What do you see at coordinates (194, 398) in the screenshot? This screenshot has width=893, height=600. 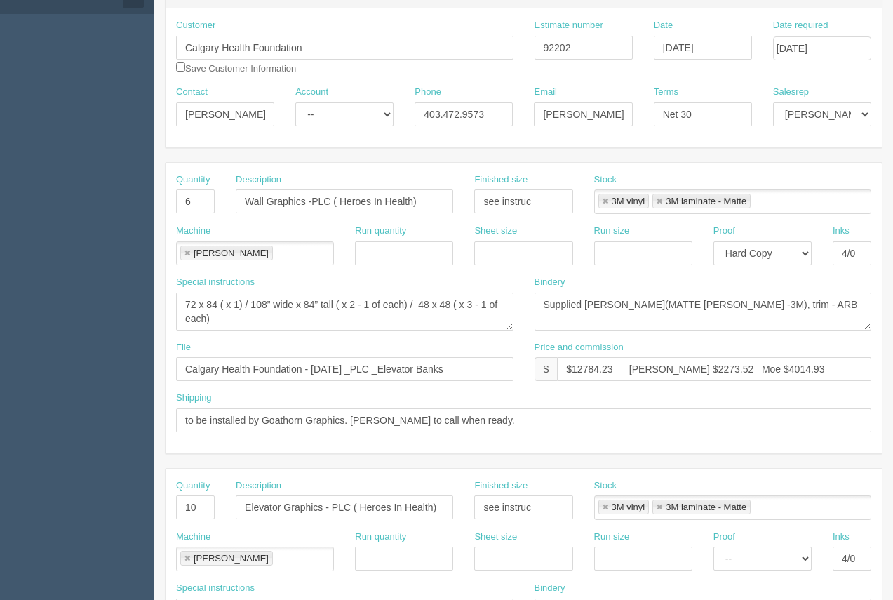 I see `label: Shipping` at bounding box center [194, 398].